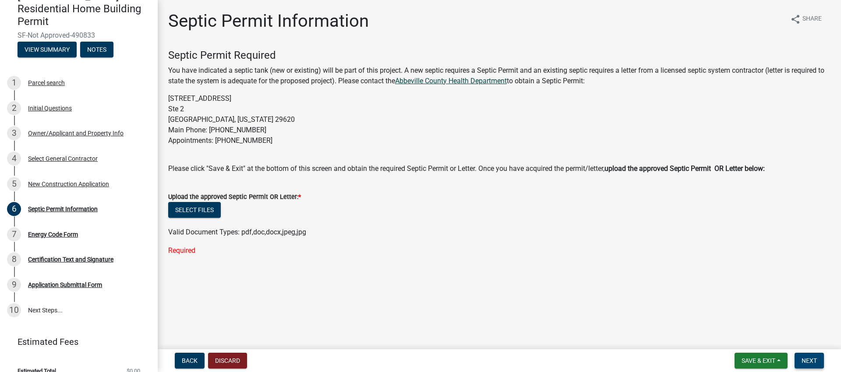 The image size is (841, 372). I want to click on button: Notes, so click(97, 49).